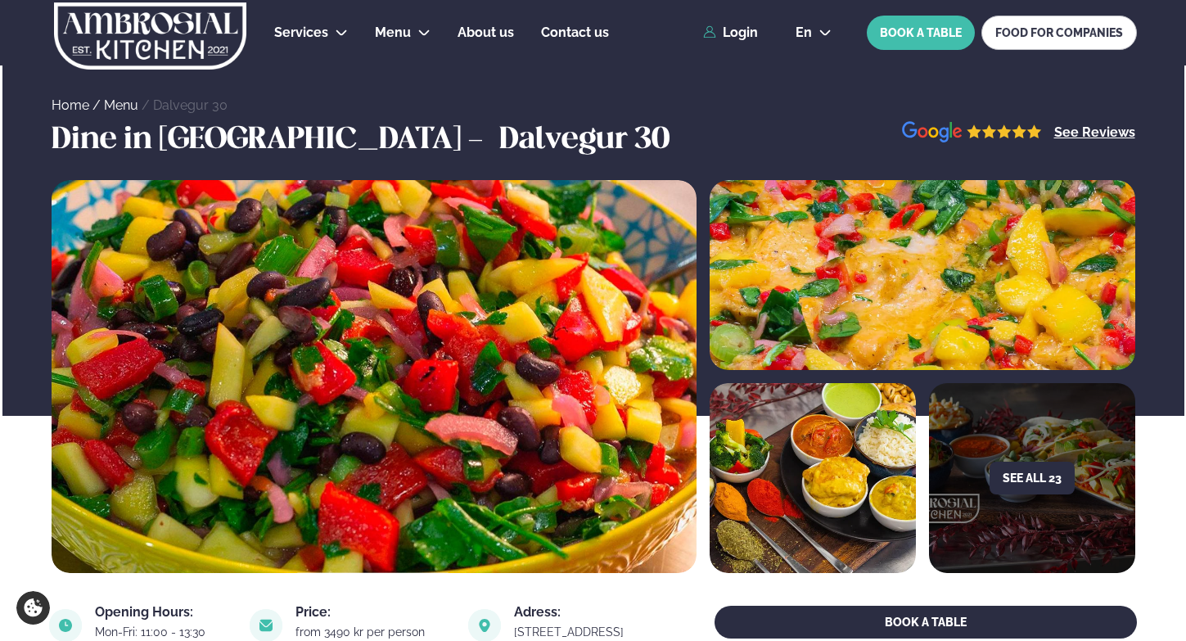  Describe the element at coordinates (393, 32) in the screenshot. I see `span: Menu` at that location.